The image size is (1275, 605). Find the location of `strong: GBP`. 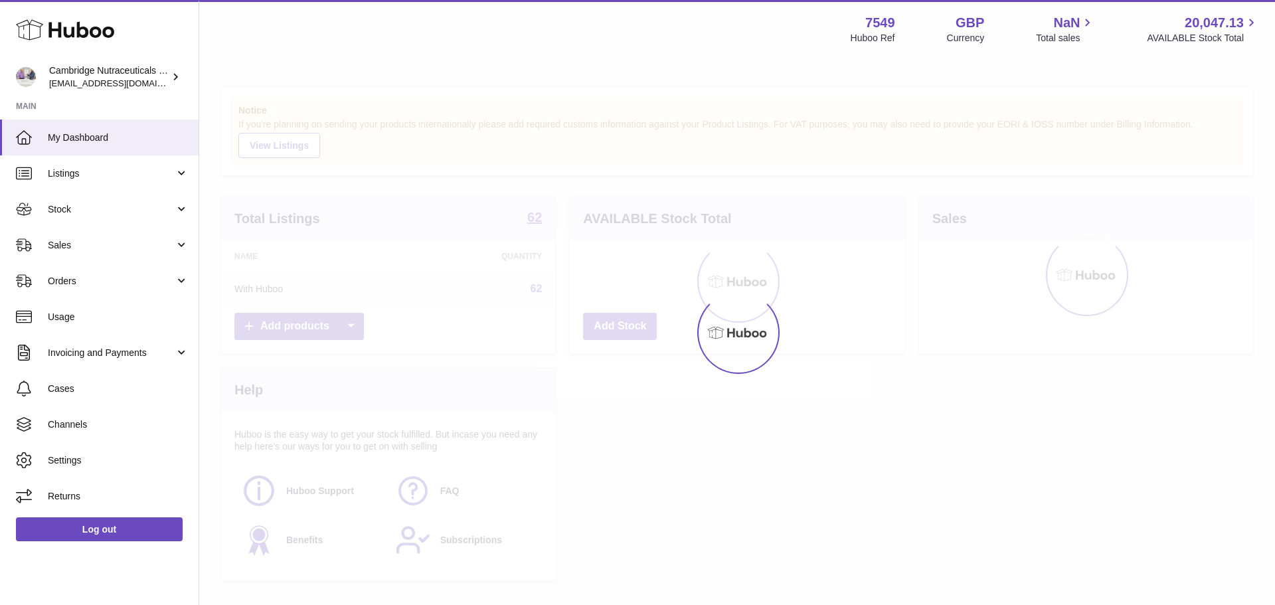

strong: GBP is located at coordinates (970, 23).